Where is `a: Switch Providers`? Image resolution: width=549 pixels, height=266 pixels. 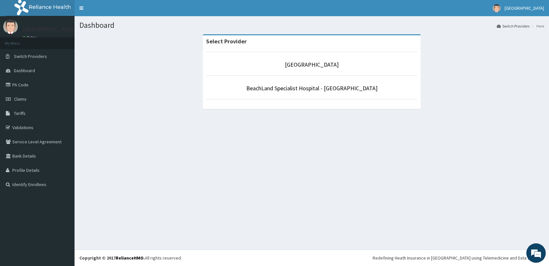 a: Switch Providers is located at coordinates (513, 26).